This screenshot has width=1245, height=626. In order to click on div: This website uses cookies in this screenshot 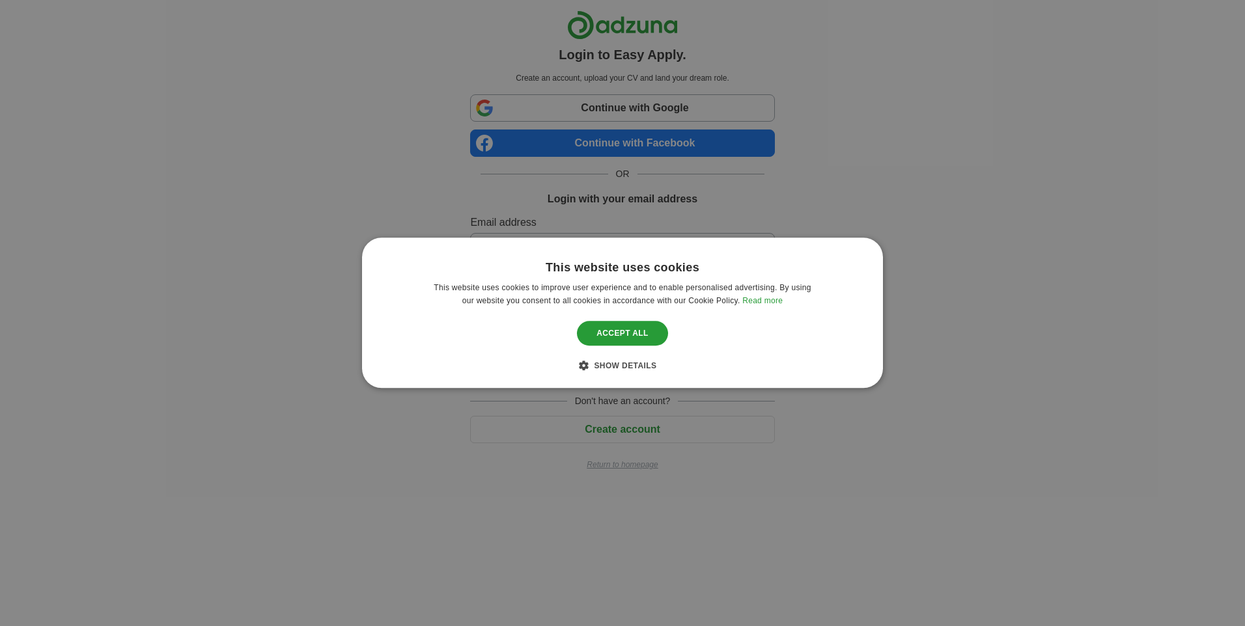, I will do `click(623, 268)`.